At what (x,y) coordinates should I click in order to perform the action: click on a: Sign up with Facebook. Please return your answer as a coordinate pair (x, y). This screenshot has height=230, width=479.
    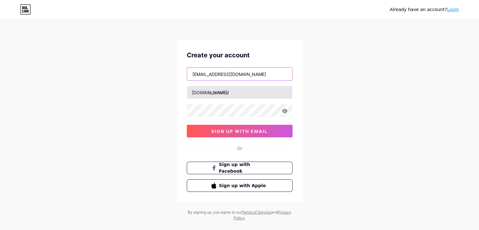
    Looking at the image, I should click on (240, 168).